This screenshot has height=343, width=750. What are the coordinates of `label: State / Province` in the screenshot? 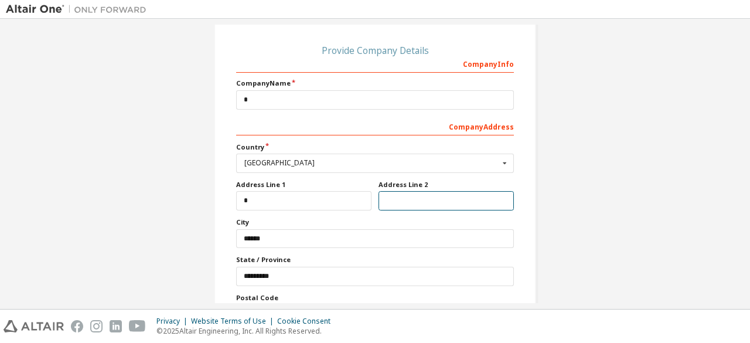 It's located at (375, 259).